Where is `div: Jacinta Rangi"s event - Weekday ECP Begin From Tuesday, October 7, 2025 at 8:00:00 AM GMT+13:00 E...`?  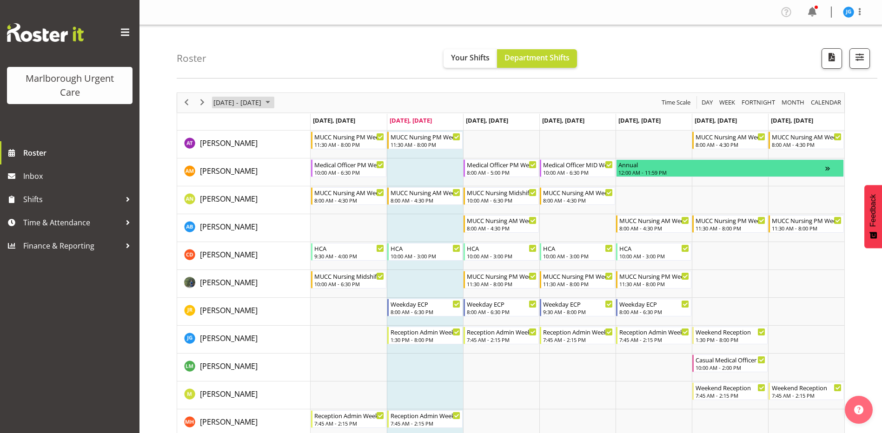 div: Jacinta Rangi"s event - Weekday ECP Begin From Tuesday, October 7, 2025 at 8:00:00 AM GMT+13:00 E... is located at coordinates (425, 308).